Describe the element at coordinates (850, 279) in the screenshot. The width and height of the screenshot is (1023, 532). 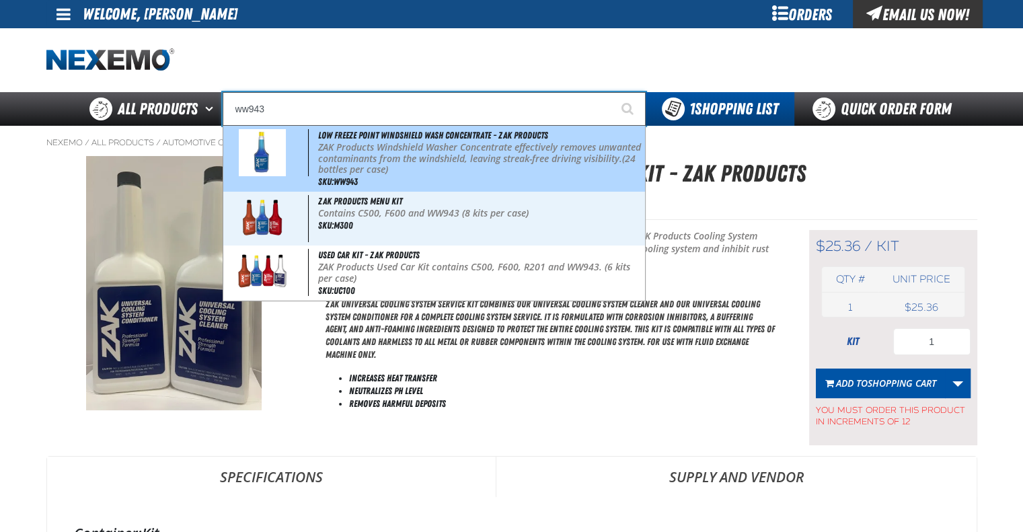
I see `th: Qty #` at that location.